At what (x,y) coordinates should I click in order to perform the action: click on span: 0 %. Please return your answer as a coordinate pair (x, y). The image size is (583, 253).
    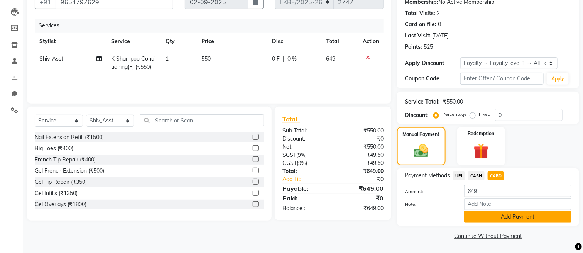
    Looking at the image, I should click on (292, 59).